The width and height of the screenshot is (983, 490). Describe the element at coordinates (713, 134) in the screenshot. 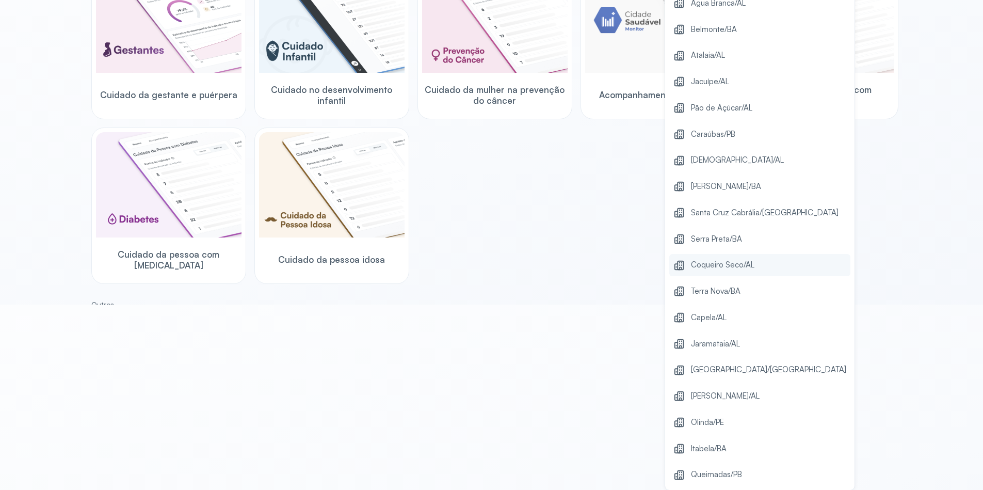

I see `span: Caraúbas/PB` at that location.